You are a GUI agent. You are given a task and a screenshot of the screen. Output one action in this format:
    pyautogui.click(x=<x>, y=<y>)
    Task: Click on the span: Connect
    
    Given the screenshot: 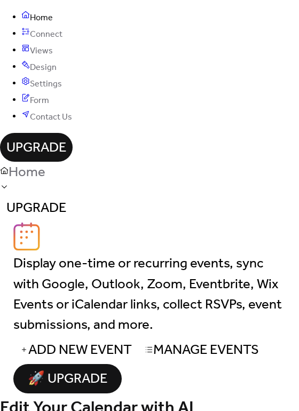 What is the action you would take?
    pyautogui.click(x=46, y=34)
    